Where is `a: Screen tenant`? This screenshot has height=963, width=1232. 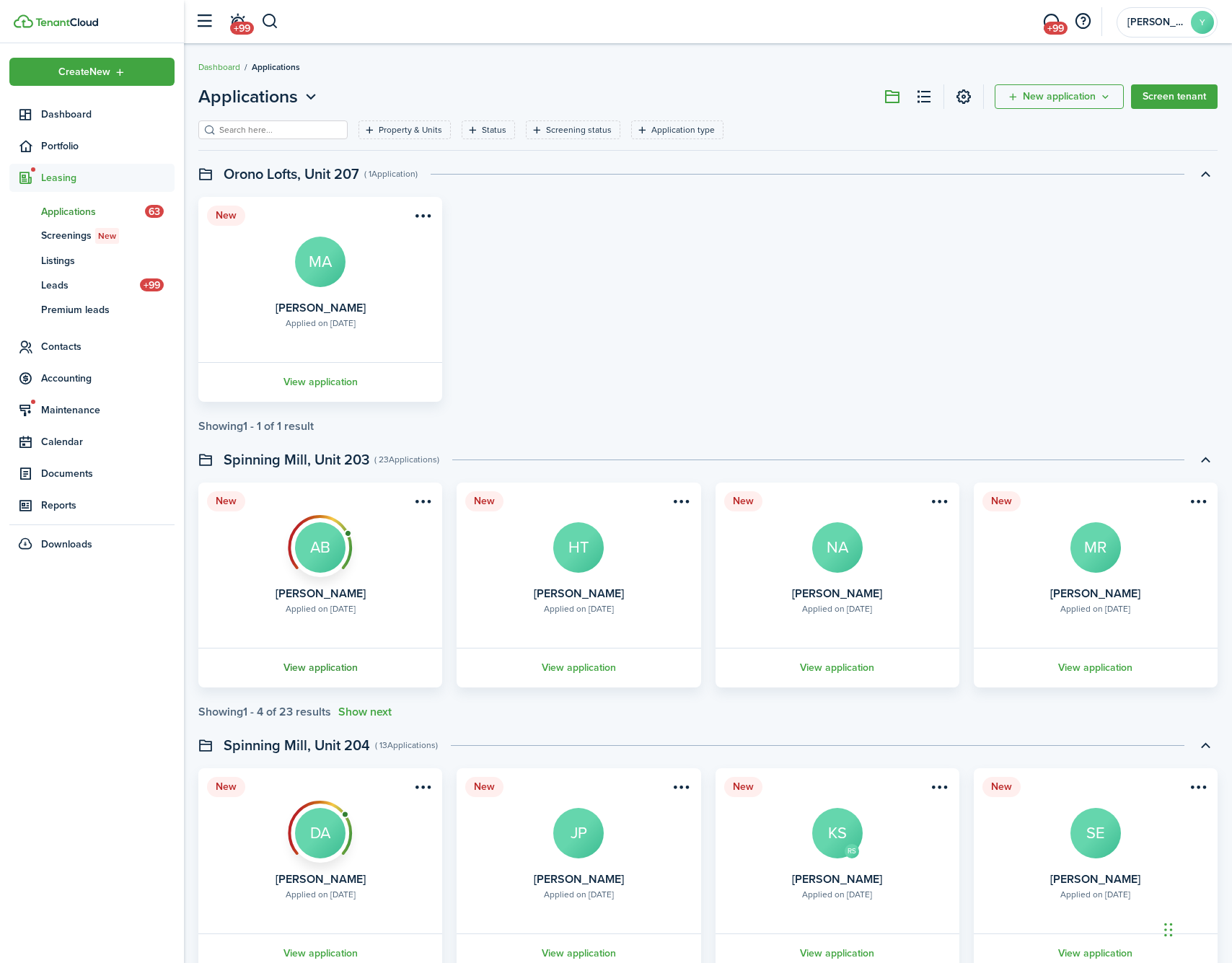
a: Screen tenant is located at coordinates (1174, 96).